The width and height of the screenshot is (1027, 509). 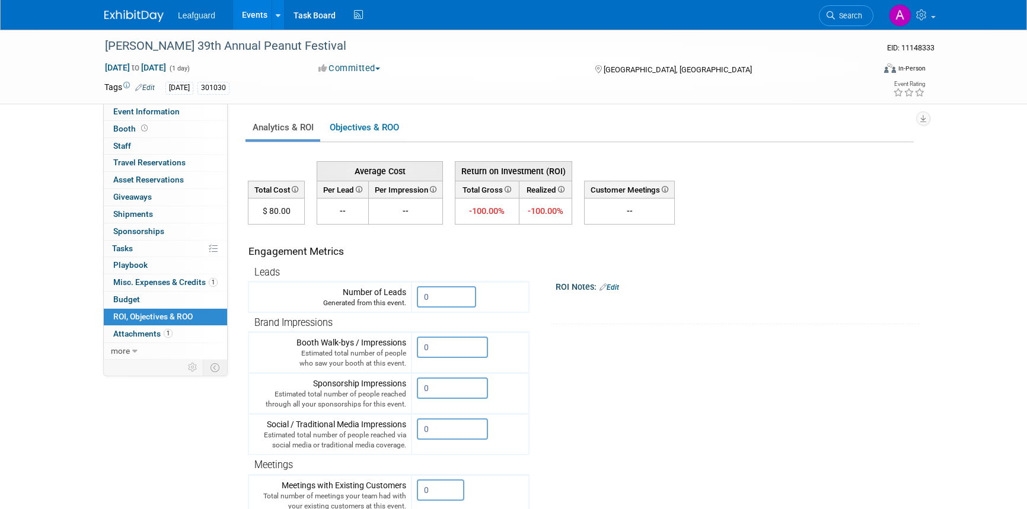 I want to click on div: Event Rating, so click(x=909, y=84).